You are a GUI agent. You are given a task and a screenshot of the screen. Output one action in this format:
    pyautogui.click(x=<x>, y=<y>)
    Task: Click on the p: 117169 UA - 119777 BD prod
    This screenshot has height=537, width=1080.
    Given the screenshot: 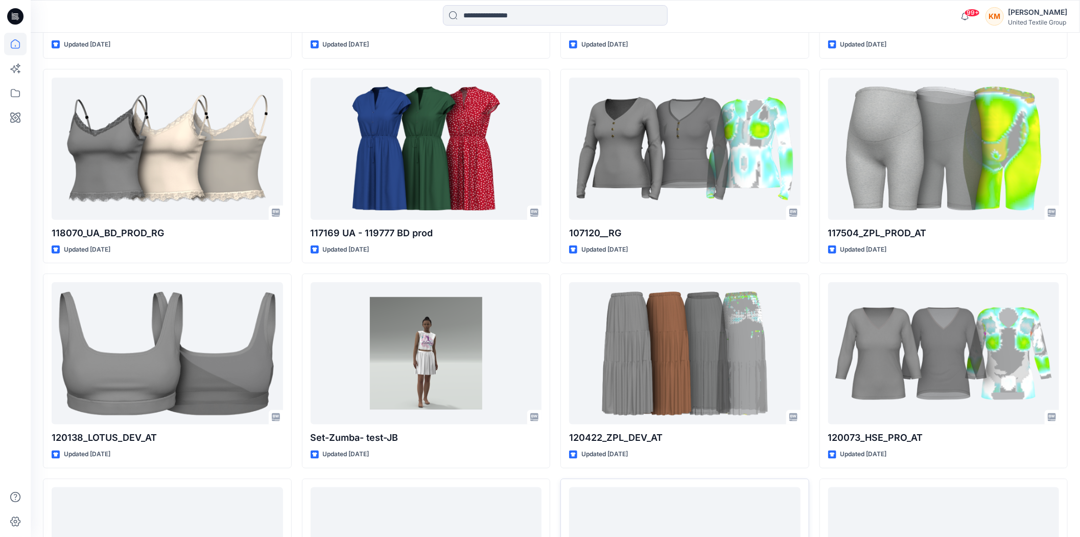 What is the action you would take?
    pyautogui.click(x=426, y=233)
    